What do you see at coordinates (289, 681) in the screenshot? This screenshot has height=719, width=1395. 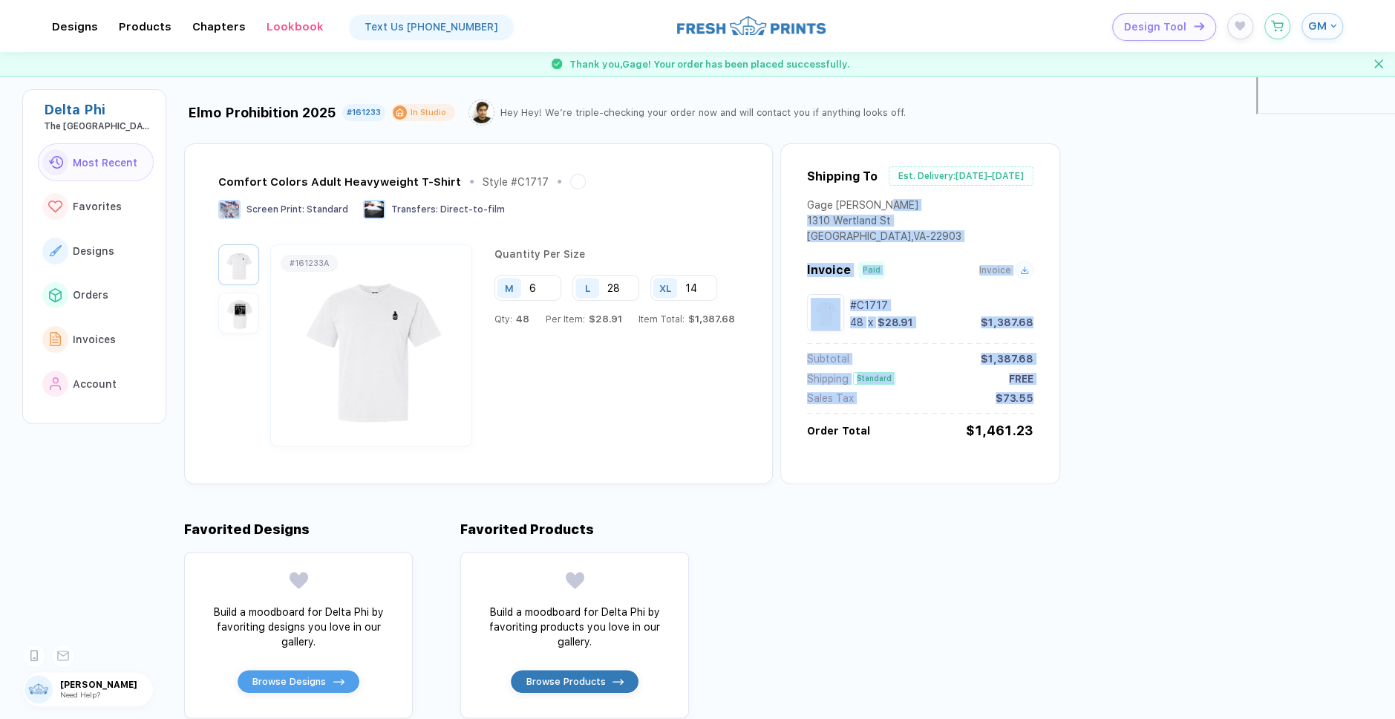 I see `span: Browse Designs` at bounding box center [289, 681].